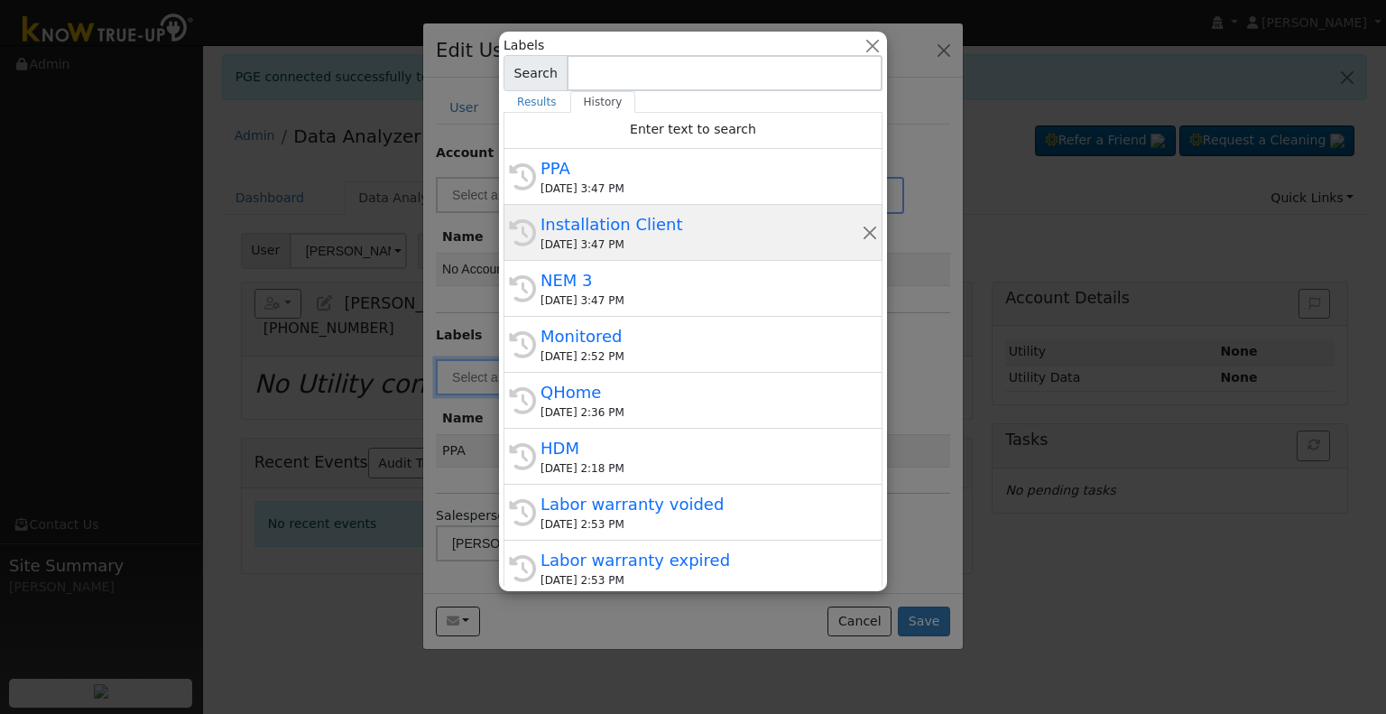  What do you see at coordinates (535, 73) in the screenshot?
I see `span: Search` at bounding box center [535, 73].